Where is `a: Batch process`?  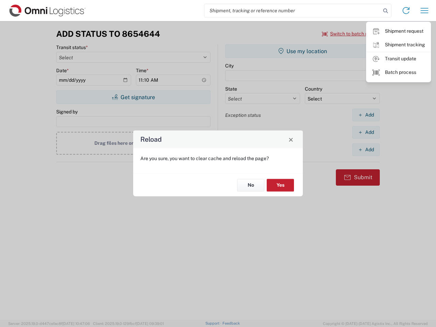
a: Batch process is located at coordinates (399, 73).